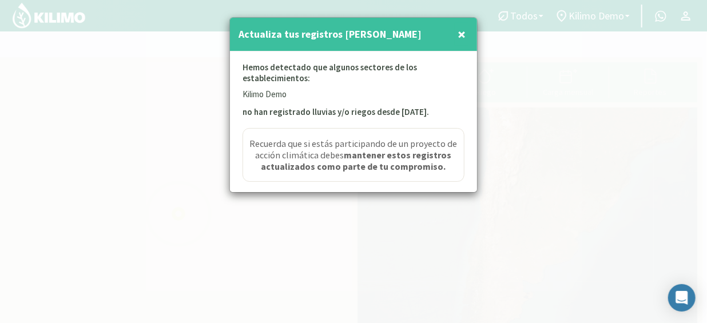 The height and width of the screenshot is (323, 707). Describe the element at coordinates (354, 75) in the screenshot. I see `p: Hemos detectado que algunos sectores de los establecimientos:` at that location.